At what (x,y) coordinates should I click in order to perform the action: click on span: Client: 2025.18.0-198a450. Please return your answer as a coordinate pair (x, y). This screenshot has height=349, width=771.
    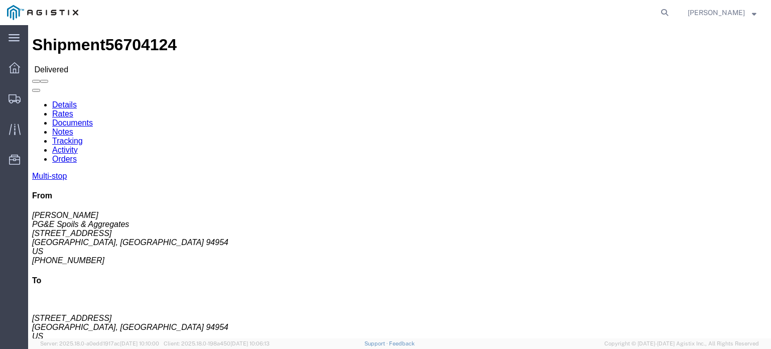
    Looking at the image, I should click on (216, 343).